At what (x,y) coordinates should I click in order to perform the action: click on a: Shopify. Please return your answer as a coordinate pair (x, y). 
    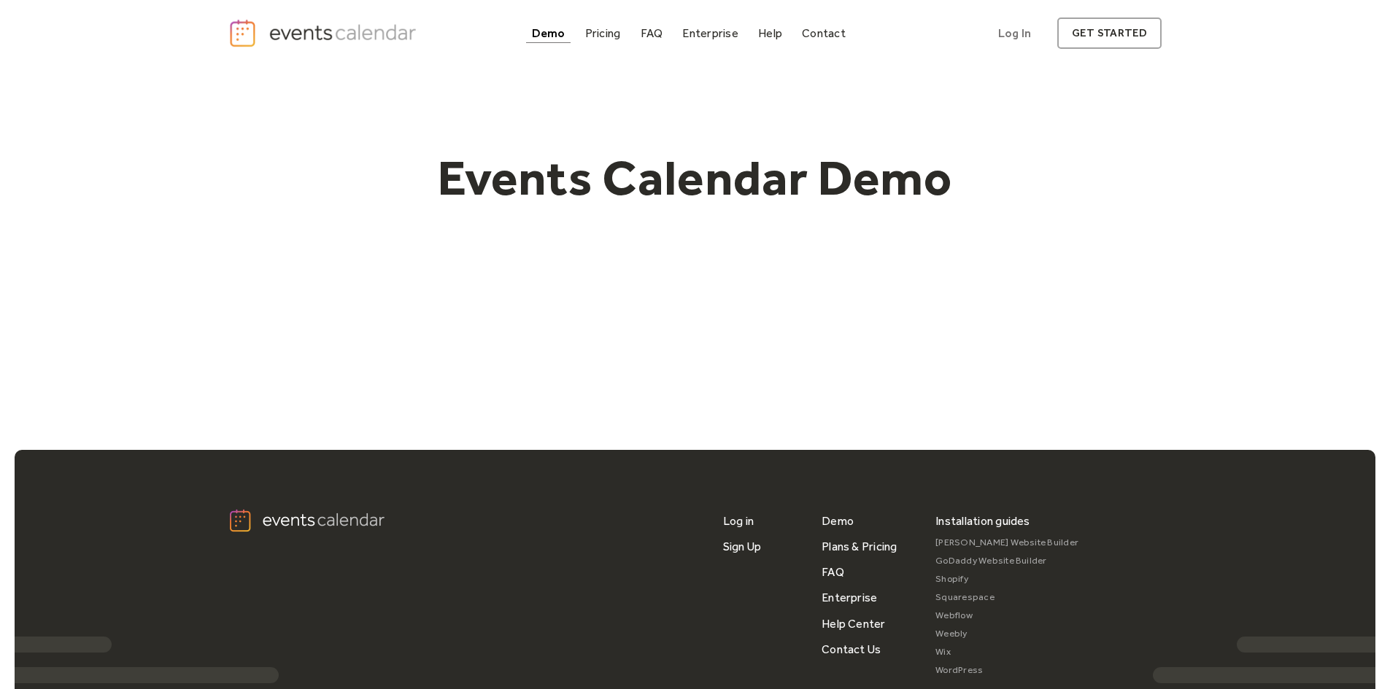
    Looking at the image, I should click on (1007, 579).